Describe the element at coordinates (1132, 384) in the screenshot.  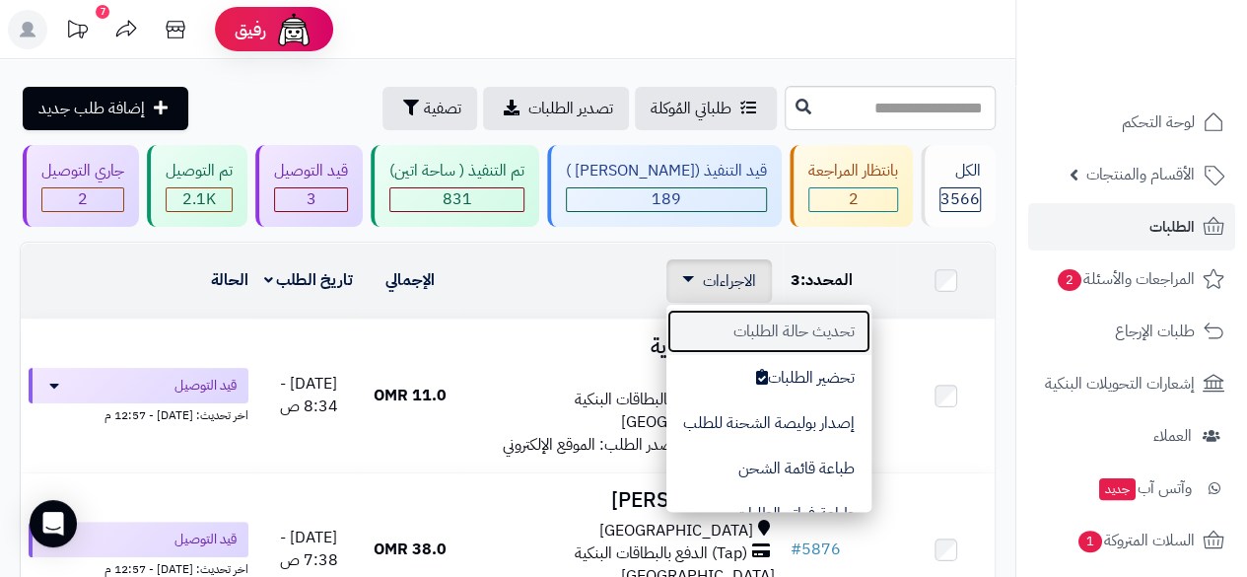
I see `a: إشعارات التحويلات البنكية` at that location.